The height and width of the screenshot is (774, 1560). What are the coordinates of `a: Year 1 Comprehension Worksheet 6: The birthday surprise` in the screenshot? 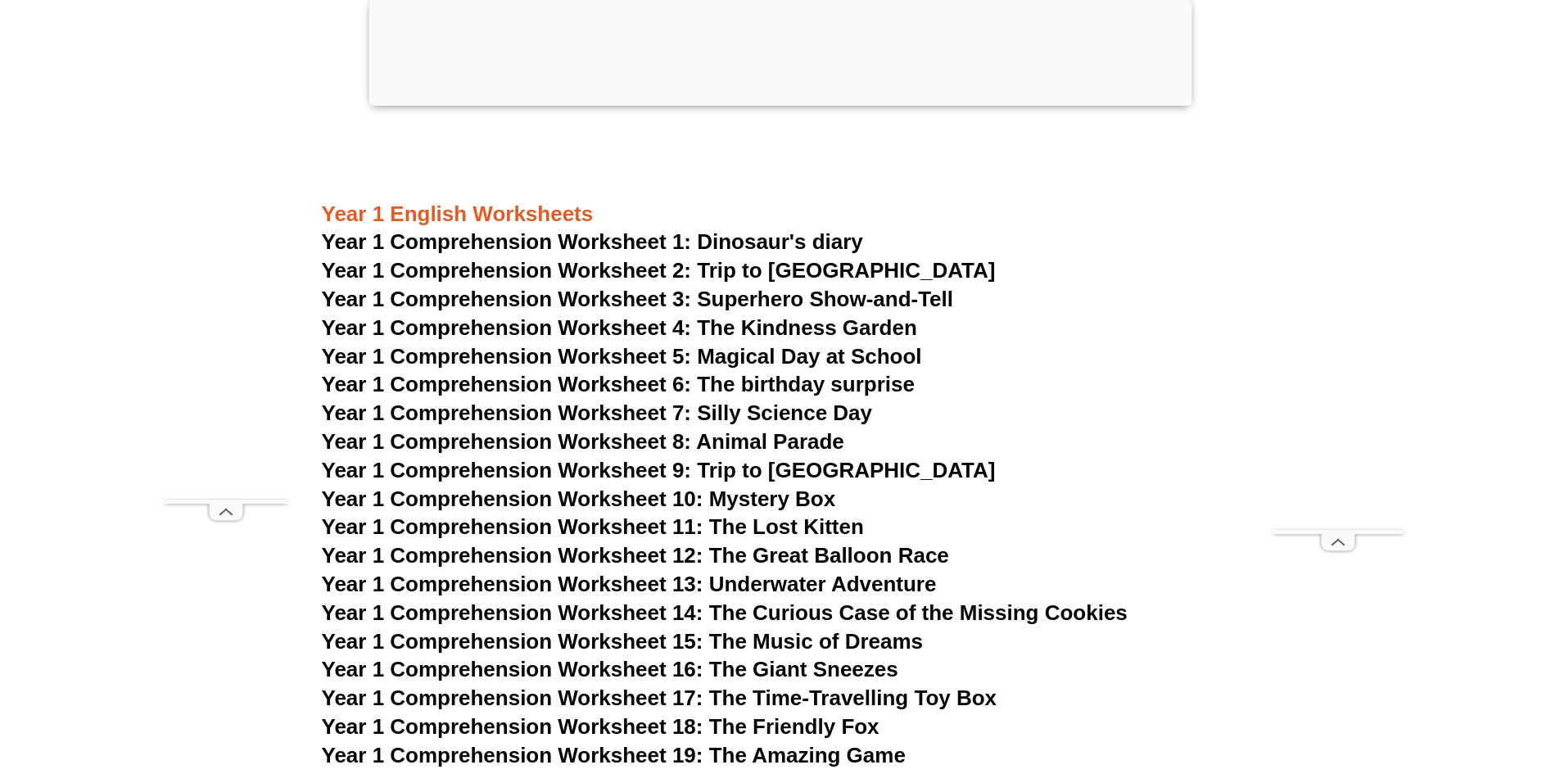 It's located at (618, 384).